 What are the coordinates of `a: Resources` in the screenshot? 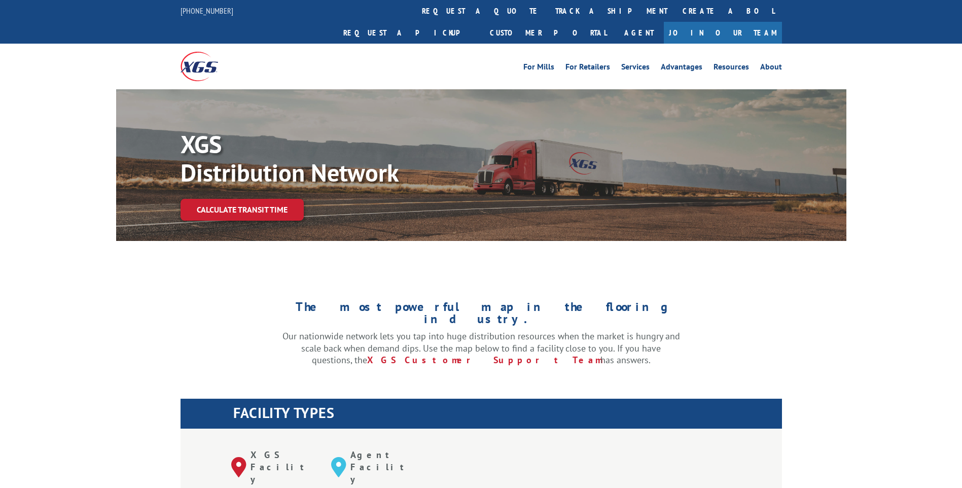 It's located at (731, 68).